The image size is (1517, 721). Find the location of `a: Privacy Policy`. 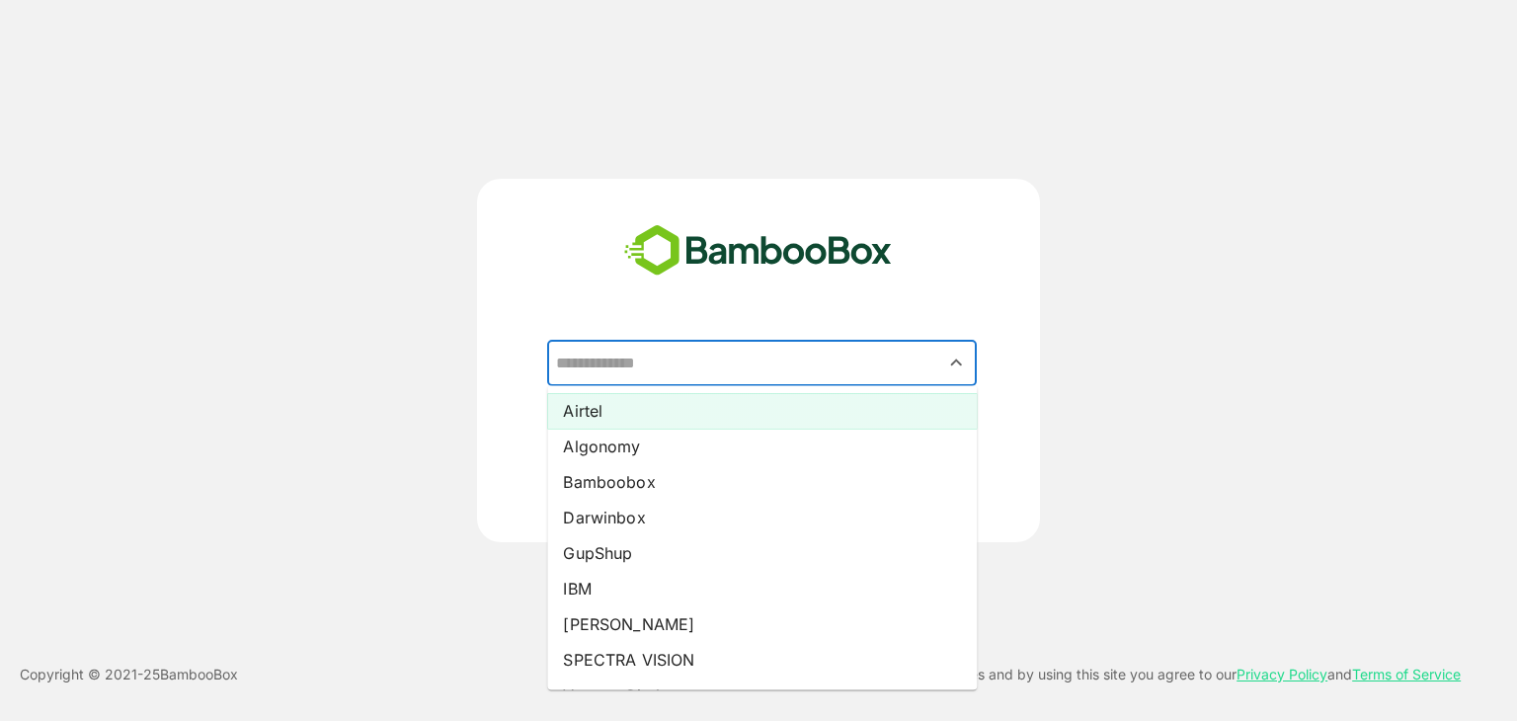

a: Privacy Policy is located at coordinates (1282, 673).